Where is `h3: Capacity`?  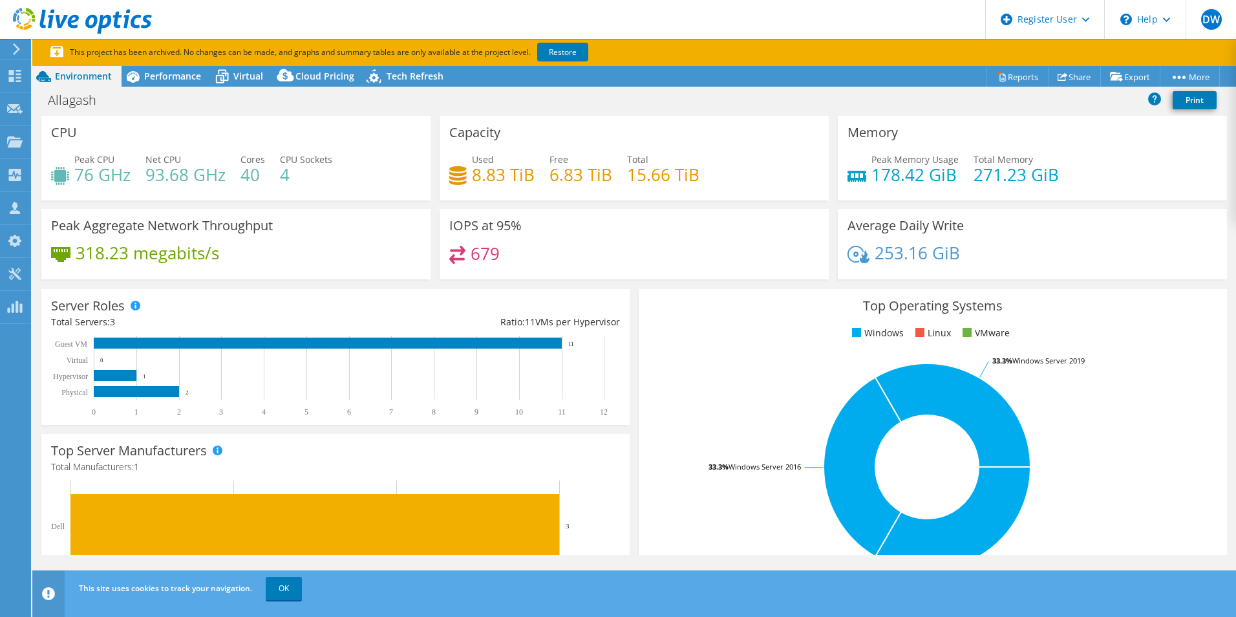 h3: Capacity is located at coordinates (474, 132).